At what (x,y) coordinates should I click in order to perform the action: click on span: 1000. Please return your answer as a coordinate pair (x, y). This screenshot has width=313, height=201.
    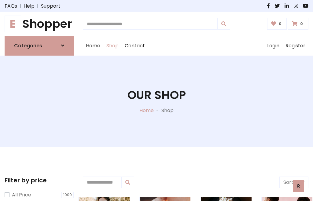
    Looking at the image, I should click on (68, 195).